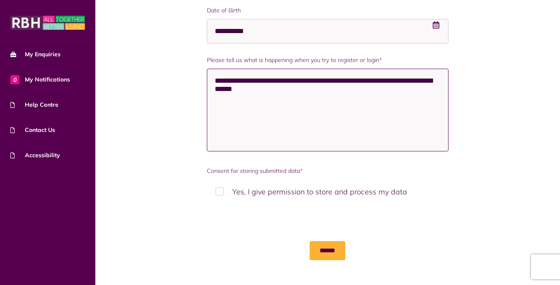  What do you see at coordinates (15, 80) in the screenshot?
I see `span: 0` at bounding box center [15, 80].